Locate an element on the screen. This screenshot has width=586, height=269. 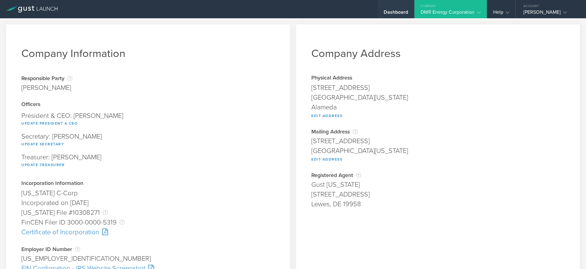
div: Certificate of Incorporation is located at coordinates (148, 232).